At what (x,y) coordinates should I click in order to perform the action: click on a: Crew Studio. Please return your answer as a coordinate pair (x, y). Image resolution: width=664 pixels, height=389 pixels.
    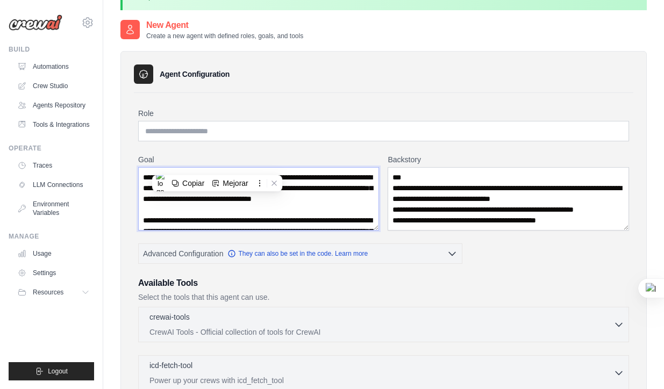
    Looking at the image, I should click on (53, 86).